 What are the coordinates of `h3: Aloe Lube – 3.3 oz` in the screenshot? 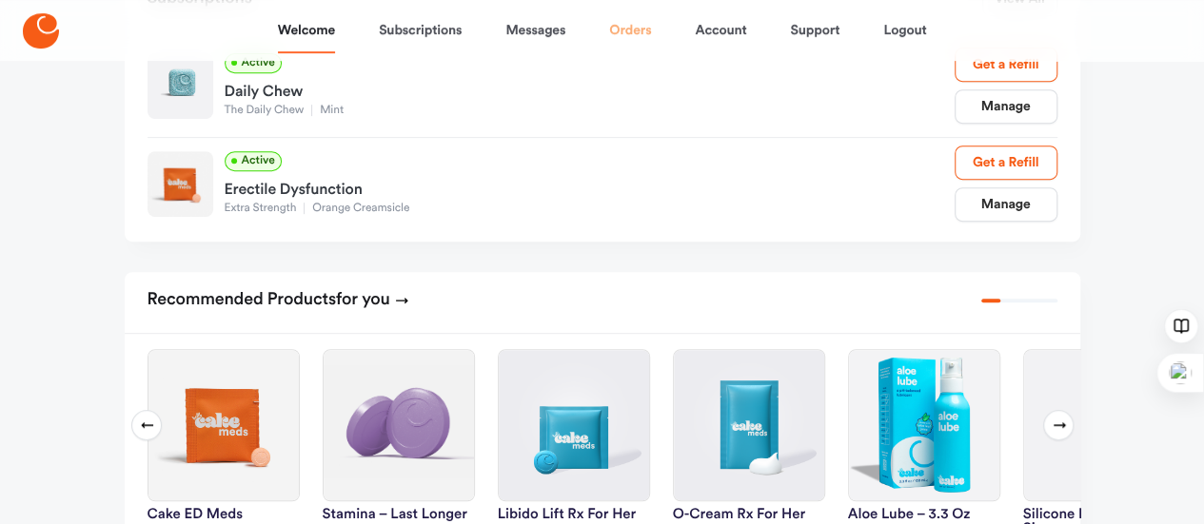 It's located at (924, 514).